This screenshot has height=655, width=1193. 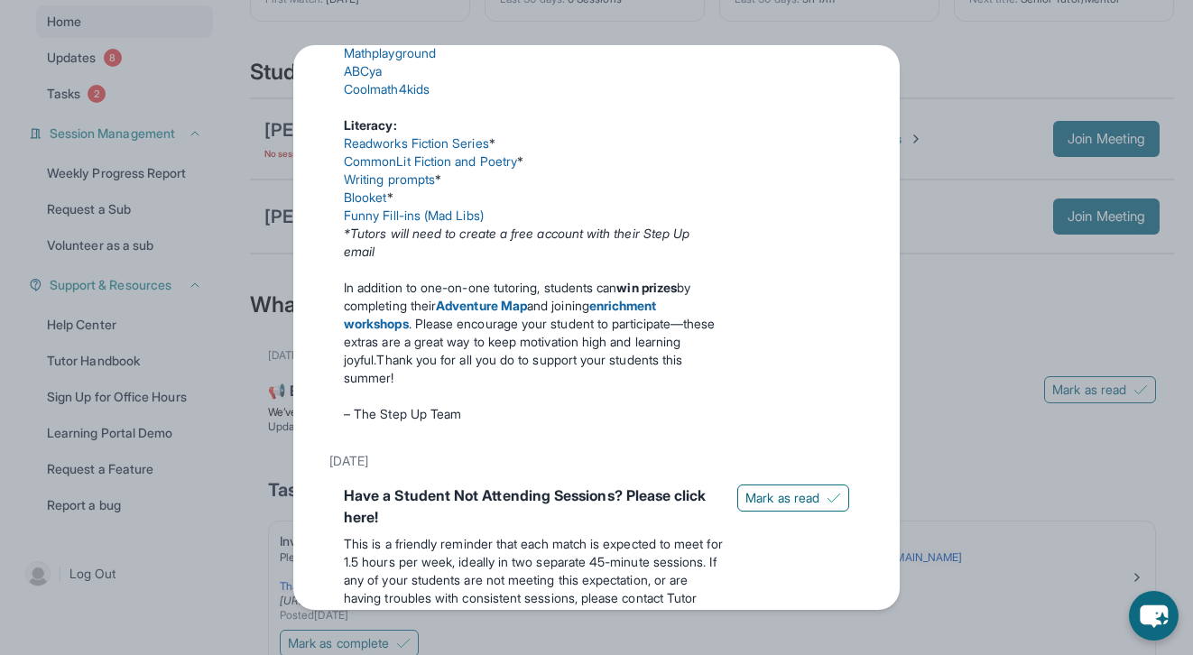 What do you see at coordinates (386, 88) in the screenshot?
I see `a: Coolmath4kids` at bounding box center [386, 88].